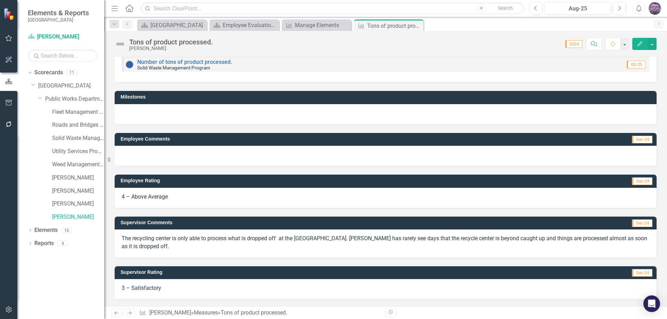 The height and width of the screenshot is (319, 667). I want to click on span: Elements & Reports, so click(58, 13).